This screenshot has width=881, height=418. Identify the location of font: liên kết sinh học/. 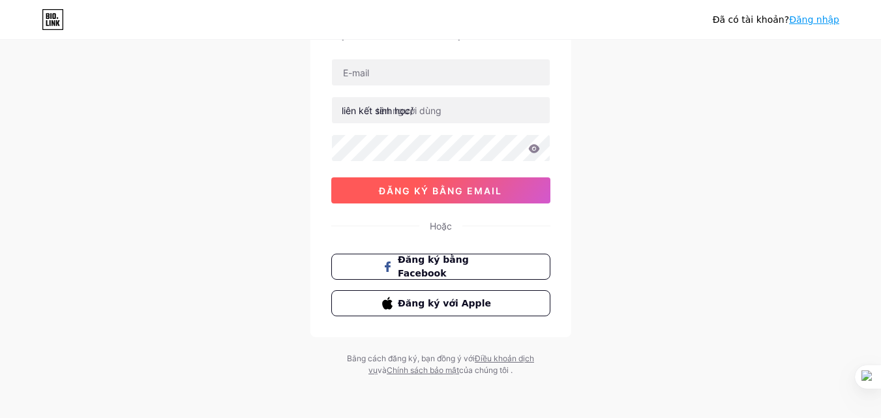
(378, 110).